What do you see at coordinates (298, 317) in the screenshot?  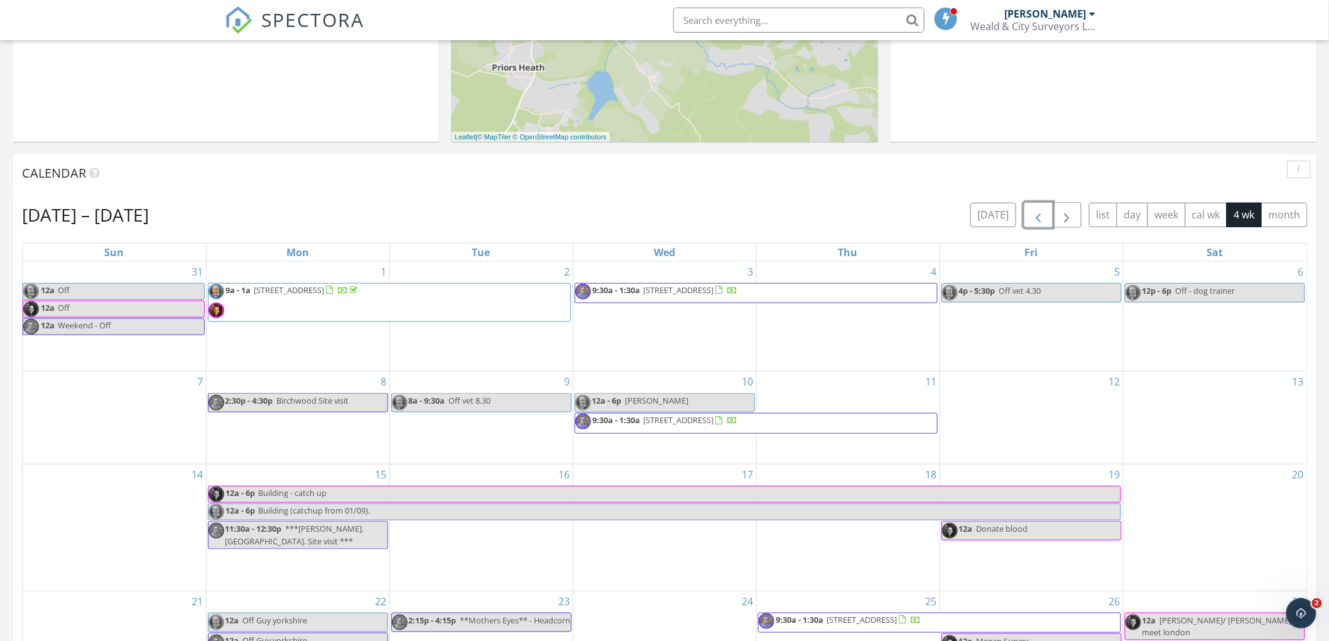 I see `td: Go to September 1, 2025` at bounding box center [298, 317].